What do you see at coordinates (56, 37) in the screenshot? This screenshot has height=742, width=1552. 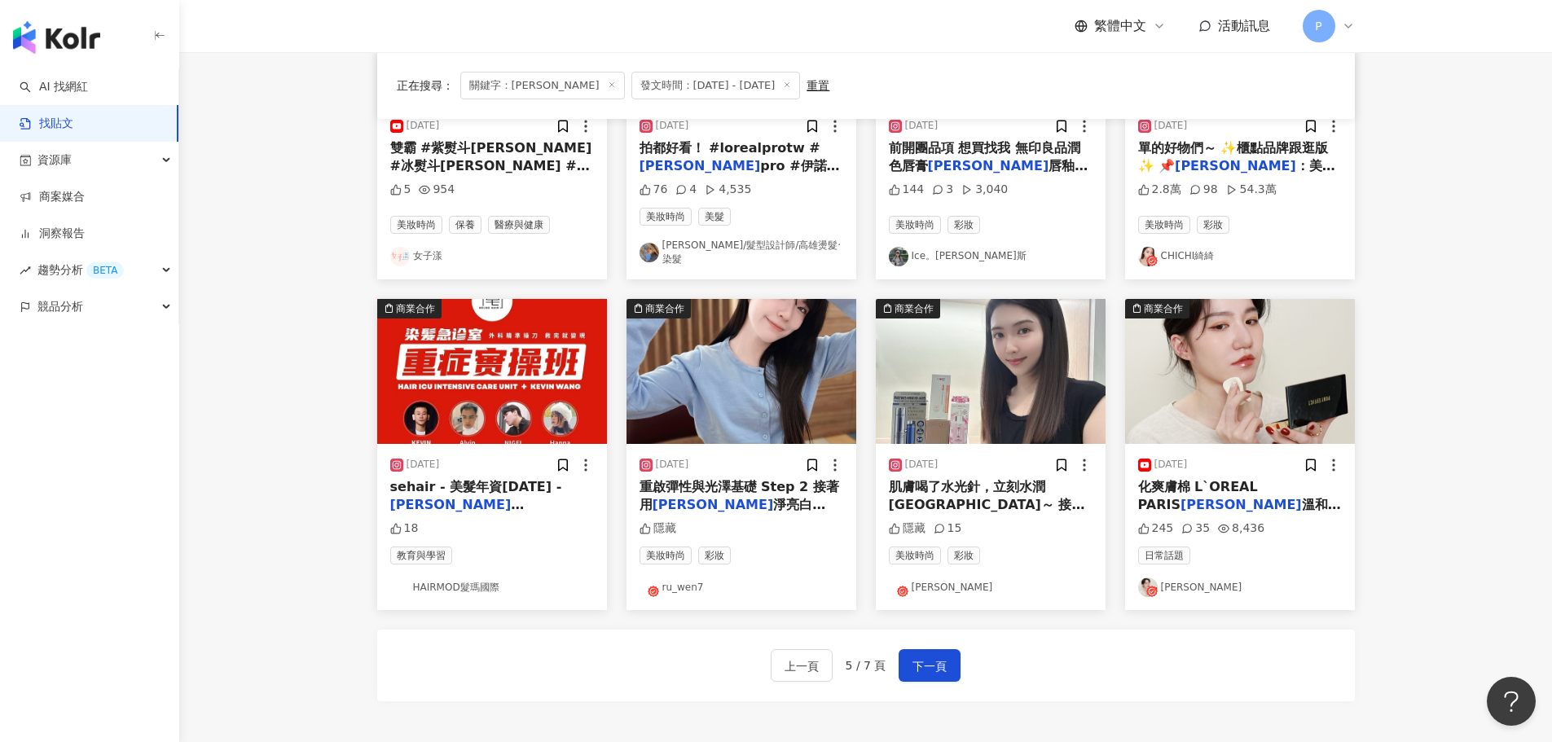 I see `img: logo` at bounding box center [56, 37].